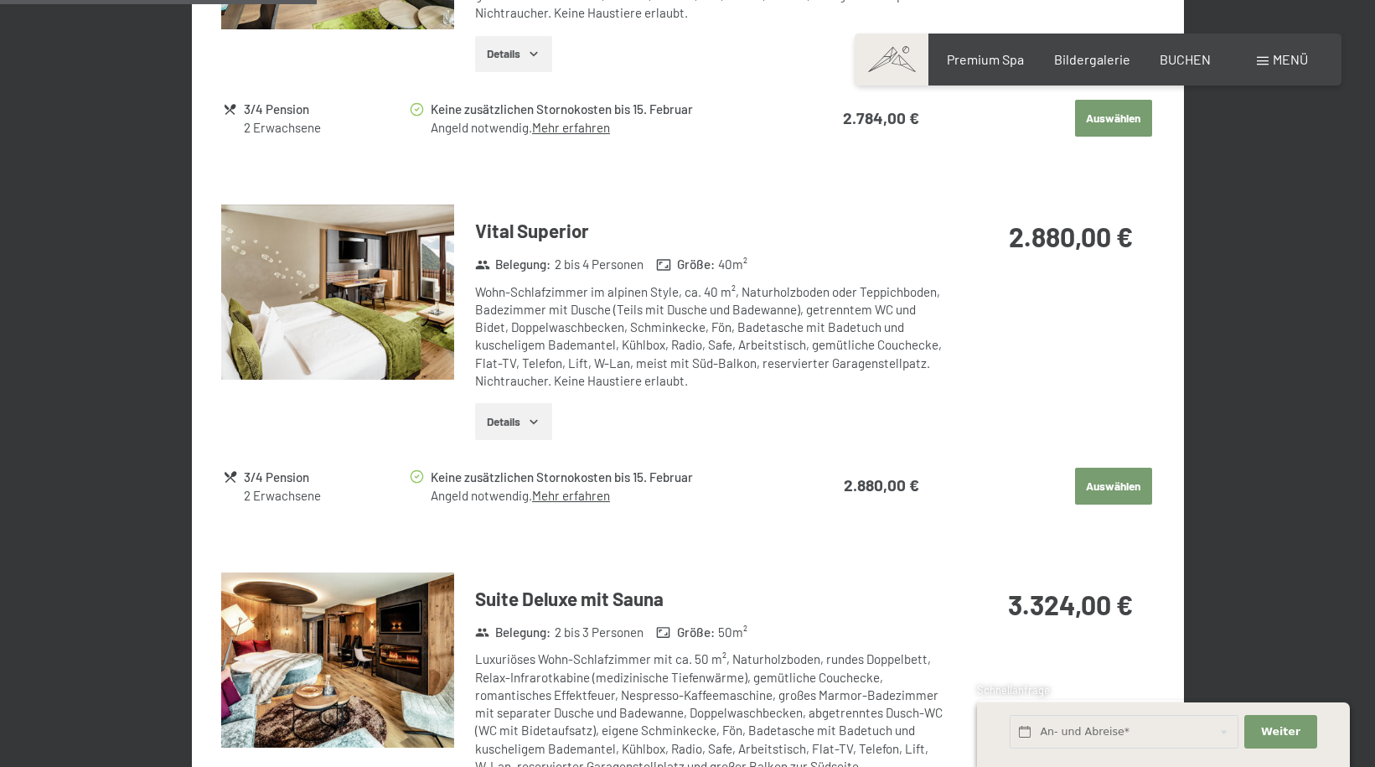 This screenshot has width=1375, height=767. I want to click on span: Weiter, so click(1280, 731).